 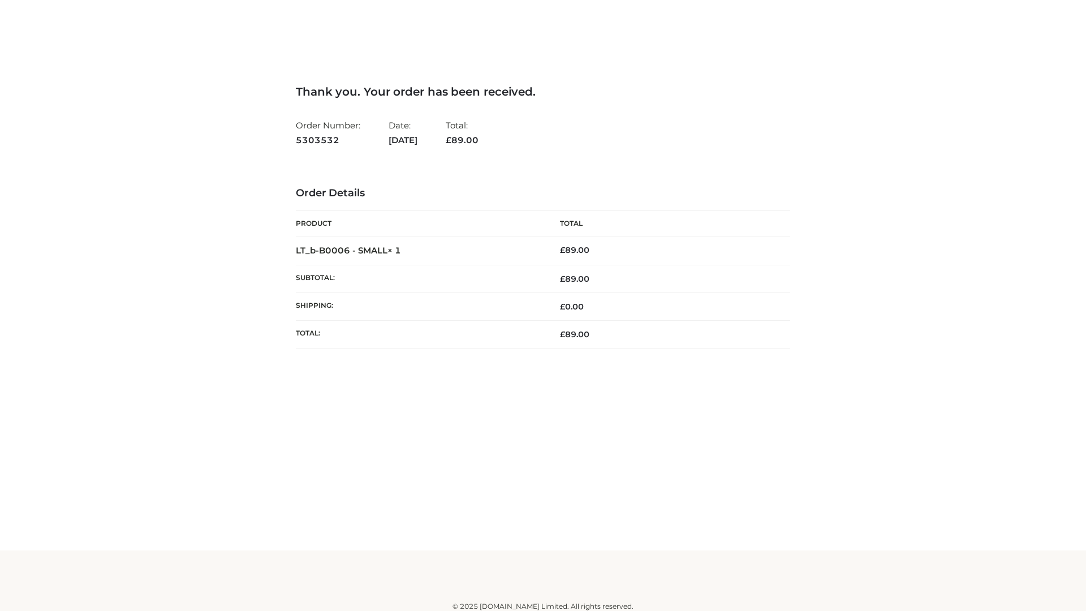 I want to click on li: Order Number:, so click(x=328, y=132).